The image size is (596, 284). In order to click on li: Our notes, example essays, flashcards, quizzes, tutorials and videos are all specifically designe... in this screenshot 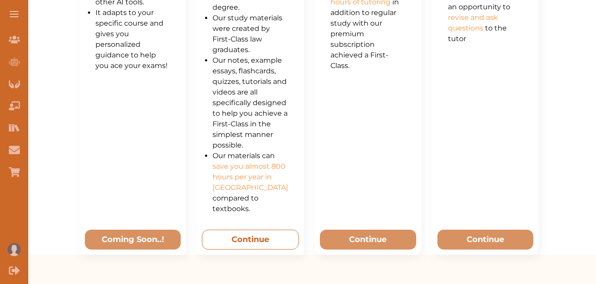, I will do `click(250, 103)`.